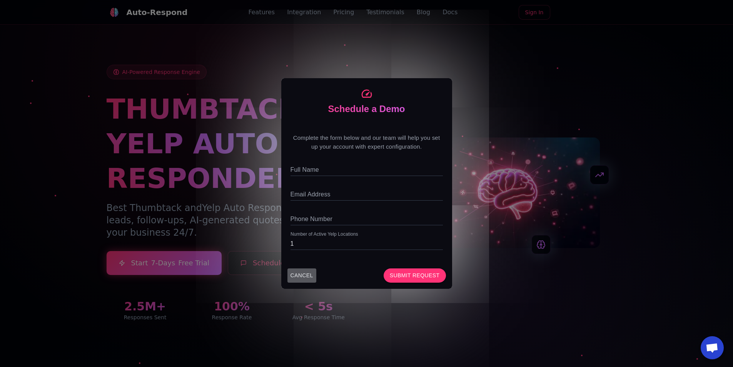 Image resolution: width=733 pixels, height=367 pixels. I want to click on button: Submit Request, so click(415, 275).